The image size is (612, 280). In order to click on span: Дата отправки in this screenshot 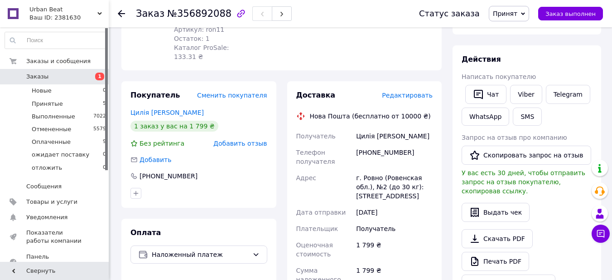, I will do `click(321, 212)`.